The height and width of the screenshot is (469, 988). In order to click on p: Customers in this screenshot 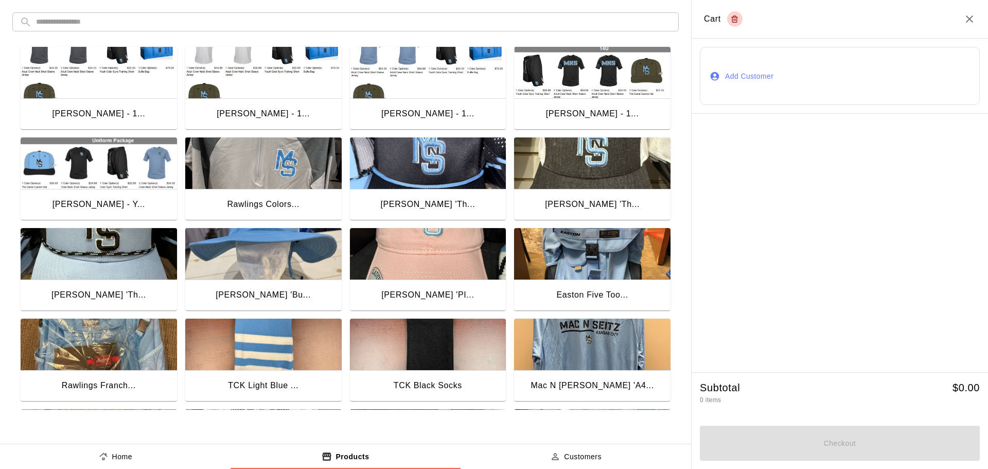, I will do `click(583, 457)`.